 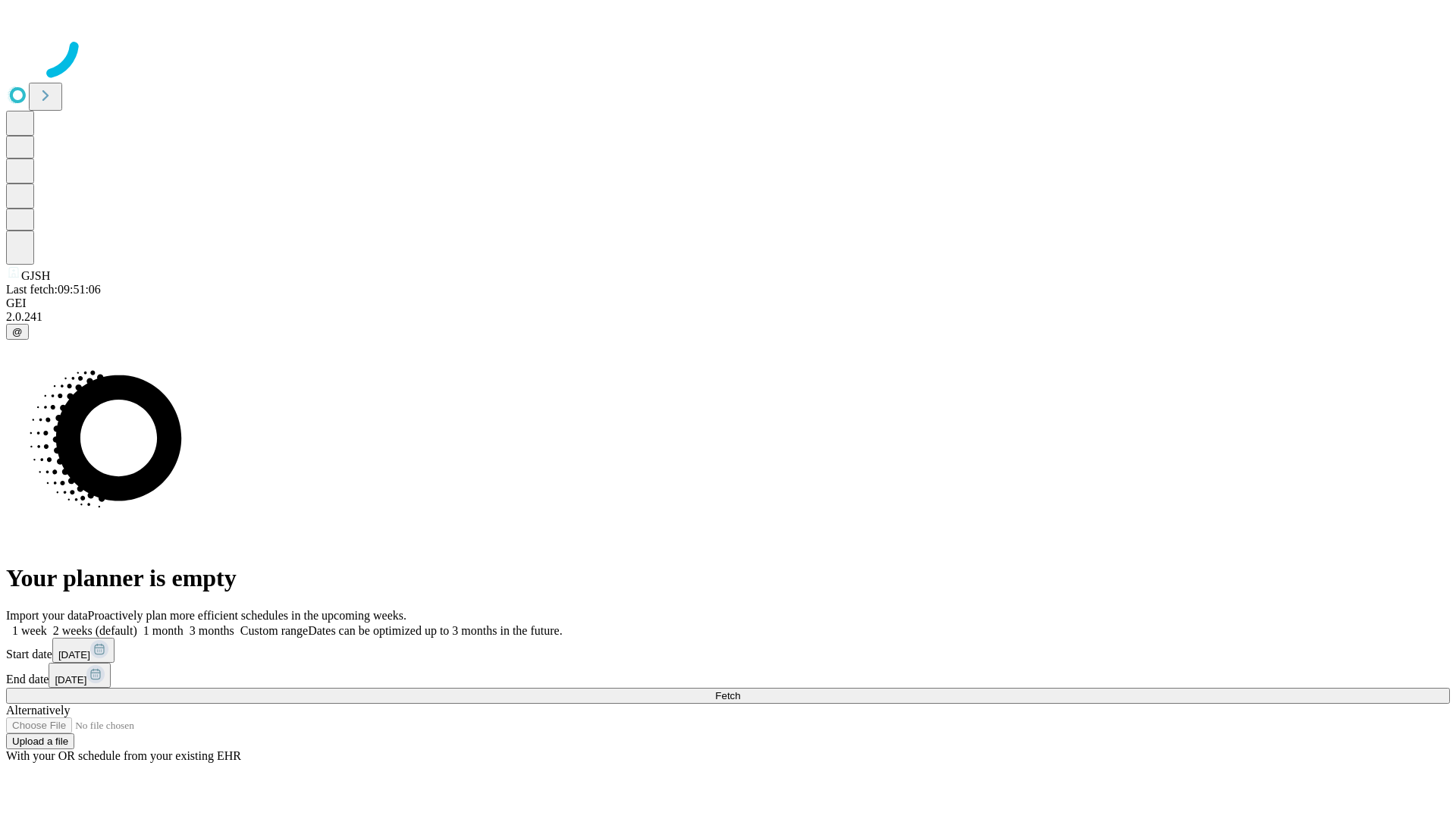 I want to click on div: Start date, so click(x=728, y=649).